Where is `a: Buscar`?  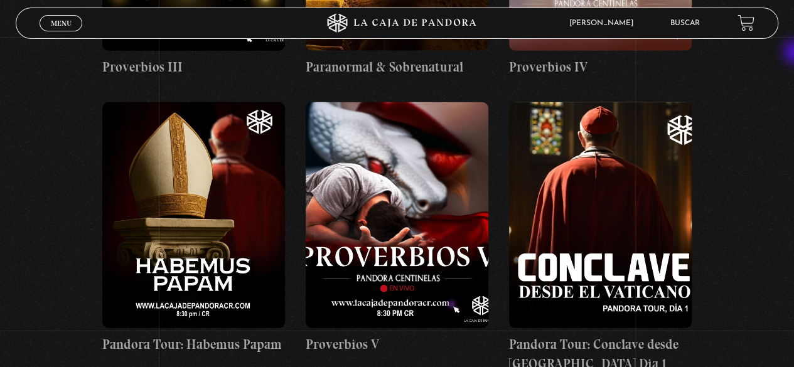
a: Buscar is located at coordinates (685, 23).